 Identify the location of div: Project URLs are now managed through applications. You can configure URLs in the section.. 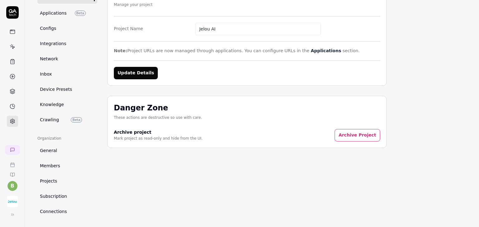
(247, 51).